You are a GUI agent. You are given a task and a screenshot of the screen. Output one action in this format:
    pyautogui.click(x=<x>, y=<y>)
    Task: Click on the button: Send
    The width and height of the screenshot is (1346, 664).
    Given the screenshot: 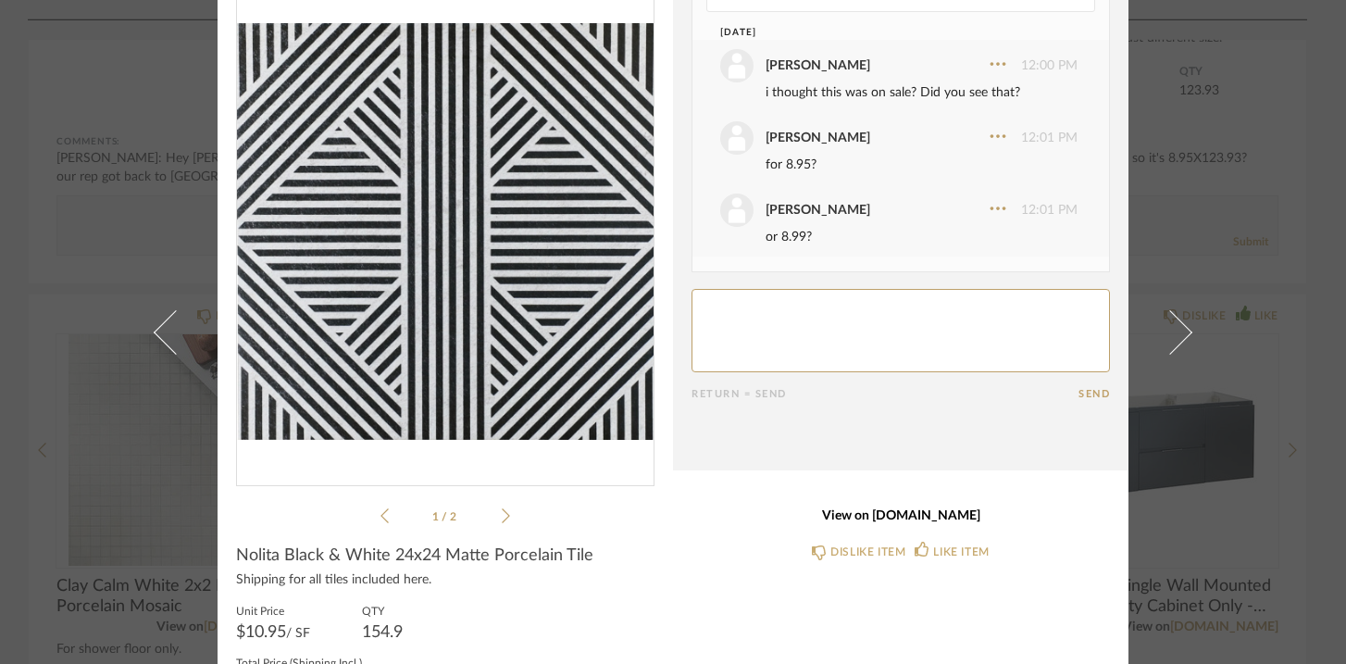 What is the action you would take?
    pyautogui.click(x=1094, y=394)
    